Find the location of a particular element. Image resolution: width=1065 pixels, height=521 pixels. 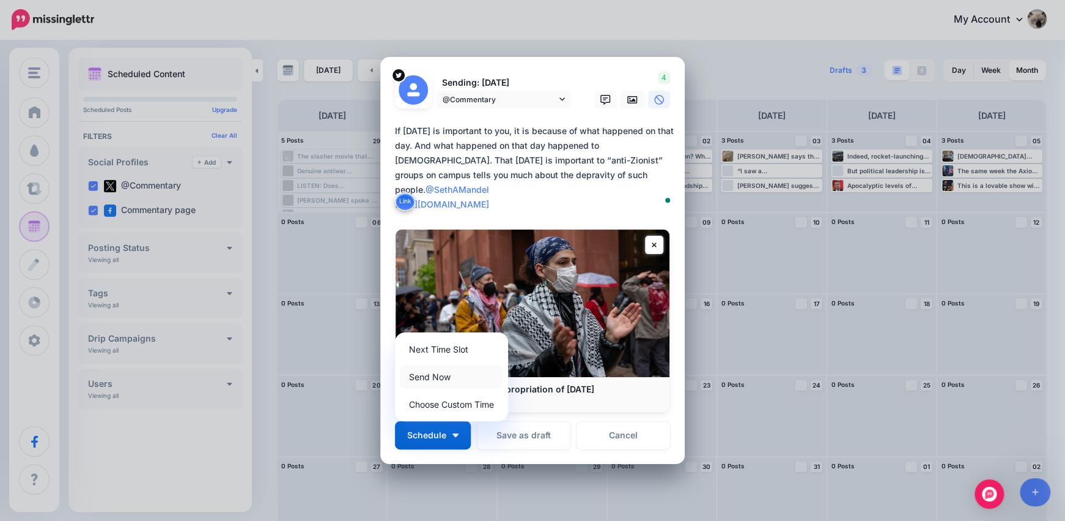

div: Schedule is located at coordinates (451, 376).